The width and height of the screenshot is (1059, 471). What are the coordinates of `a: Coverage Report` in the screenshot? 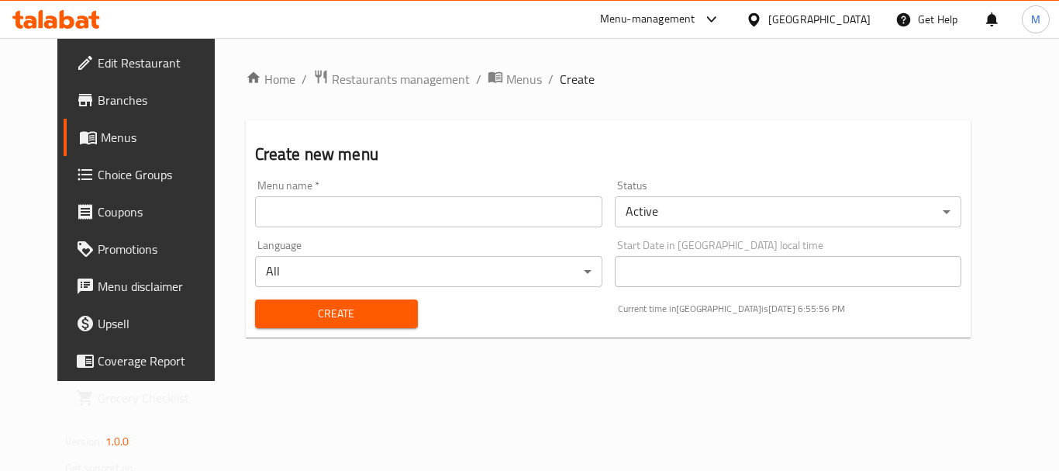 It's located at (149, 360).